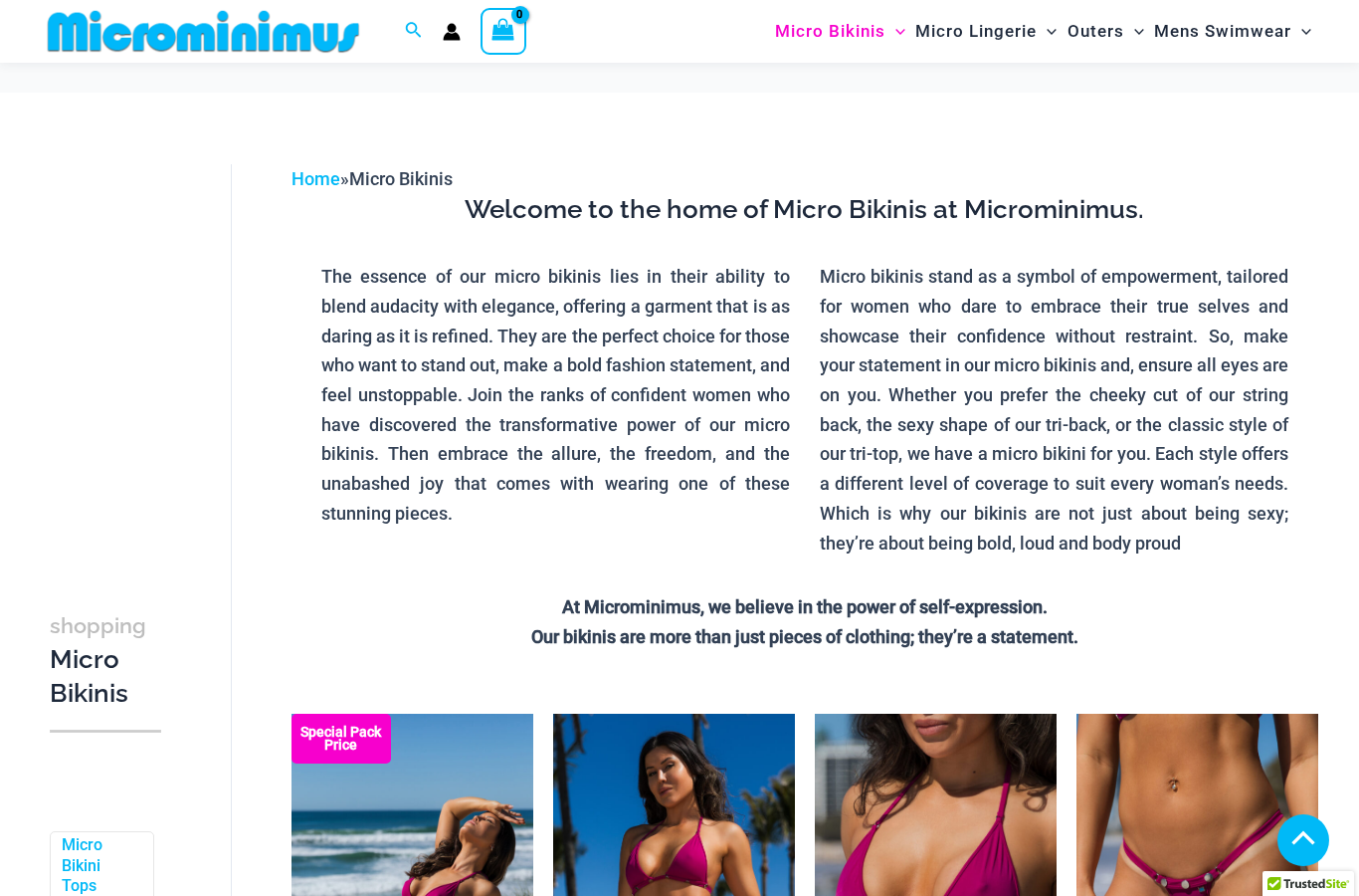 The height and width of the screenshot is (896, 1359). I want to click on p: Micro bikinis stand as a symbol of empowerment, tailored for women who dare to embrace their true..., so click(1053, 409).